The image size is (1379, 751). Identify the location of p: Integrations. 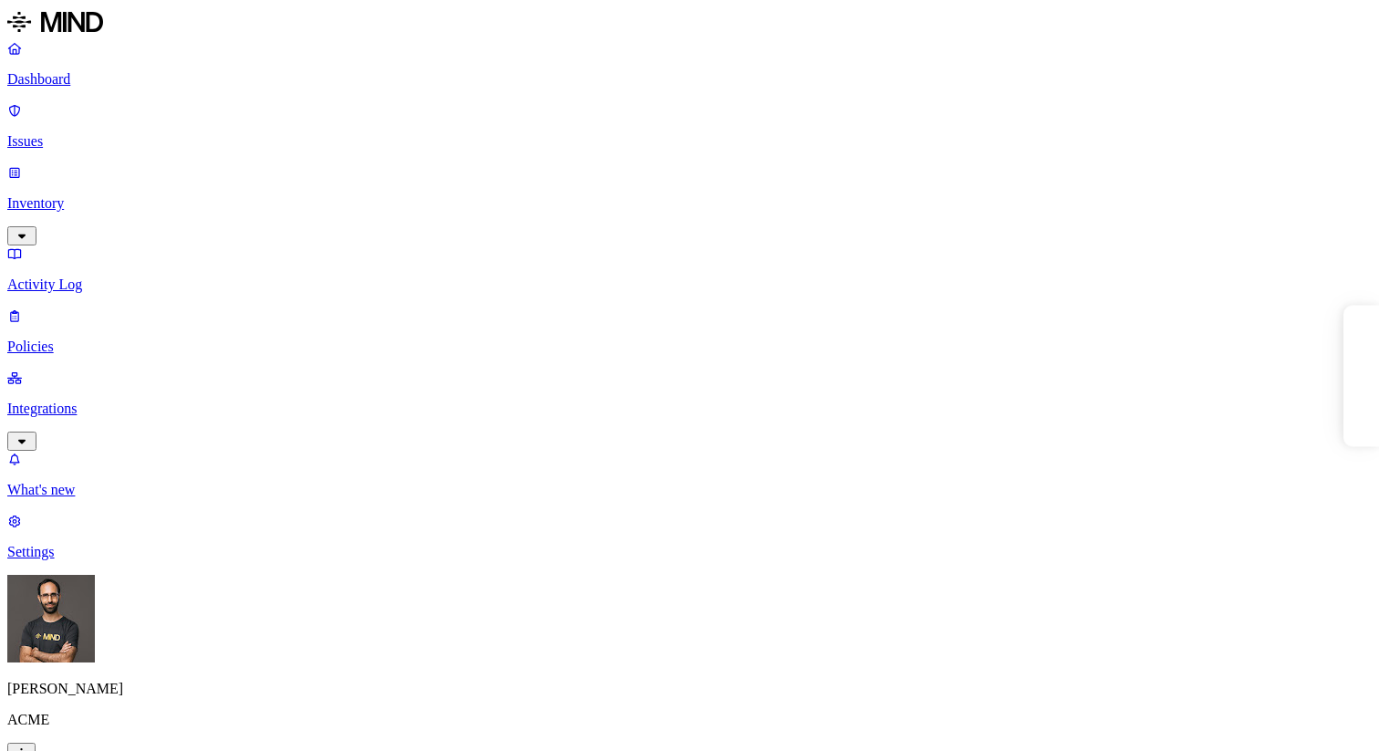
(690, 409).